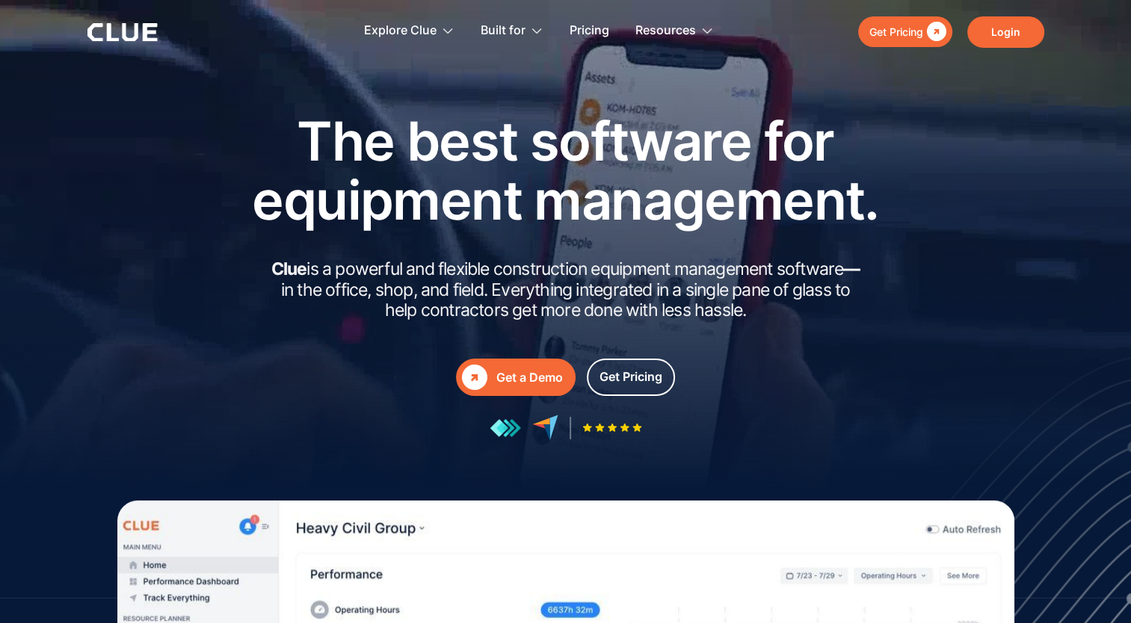 Image resolution: width=1131 pixels, height=623 pixels. What do you see at coordinates (529, 377) in the screenshot?
I see `div: Get a Demo` at bounding box center [529, 377].